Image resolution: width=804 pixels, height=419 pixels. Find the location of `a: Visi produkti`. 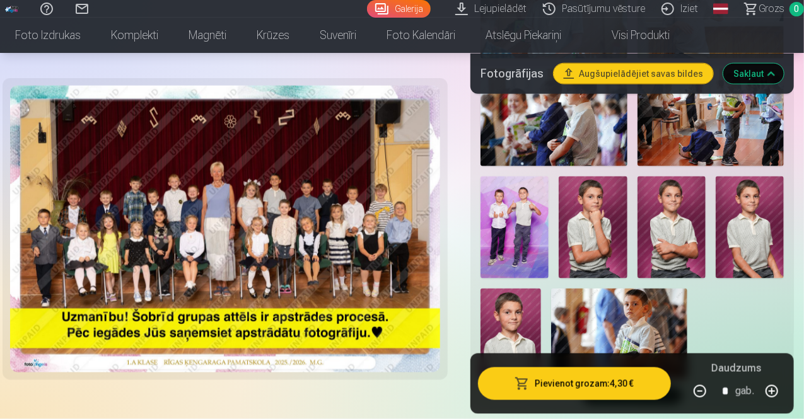

a: Visi produkti is located at coordinates (631, 35).